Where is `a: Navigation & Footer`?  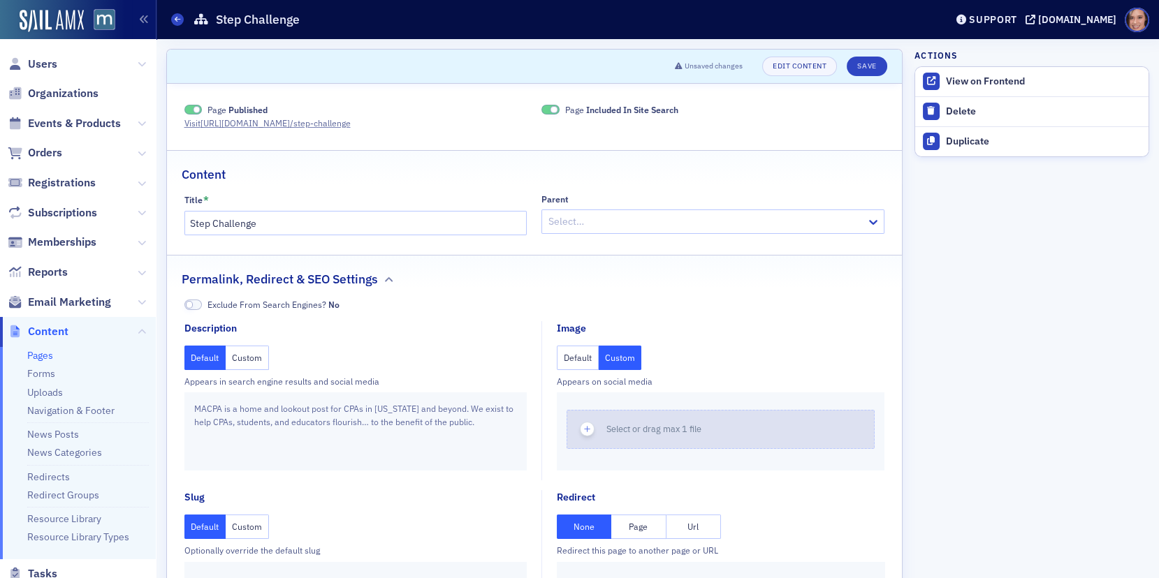
a: Navigation & Footer is located at coordinates (71, 411).